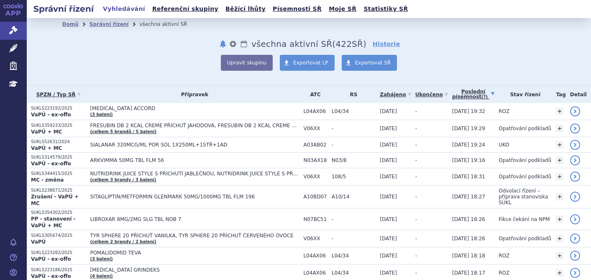 The width and height of the screenshot is (591, 280). I want to click on span: ARKVIMMA 50MG TBL FLM 56, so click(194, 160).